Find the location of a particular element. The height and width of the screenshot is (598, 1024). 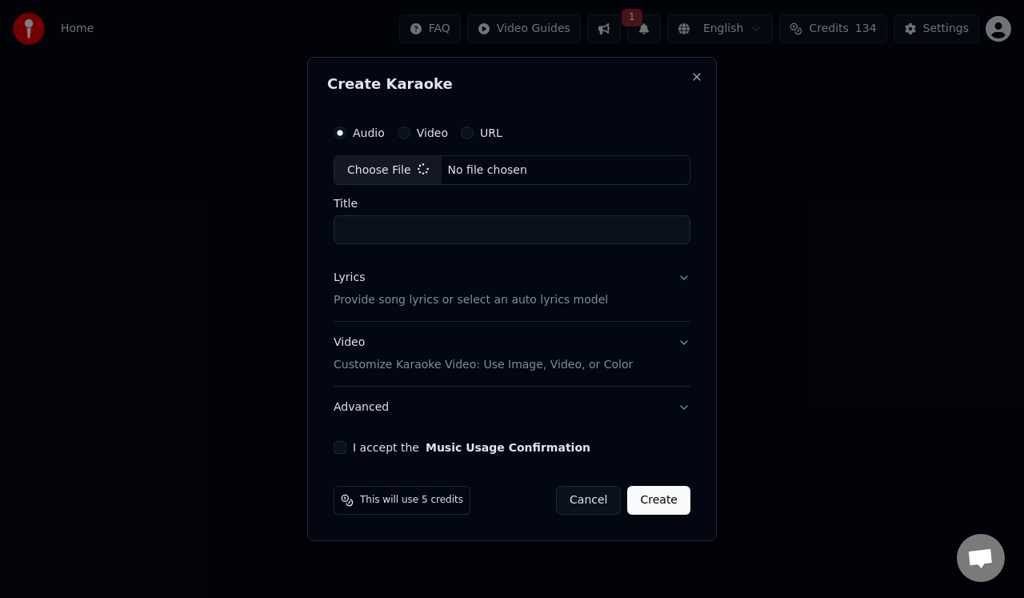

button: VideoCustomize Karaoke Video: Use Image, Video, or Color is located at coordinates (512, 354).